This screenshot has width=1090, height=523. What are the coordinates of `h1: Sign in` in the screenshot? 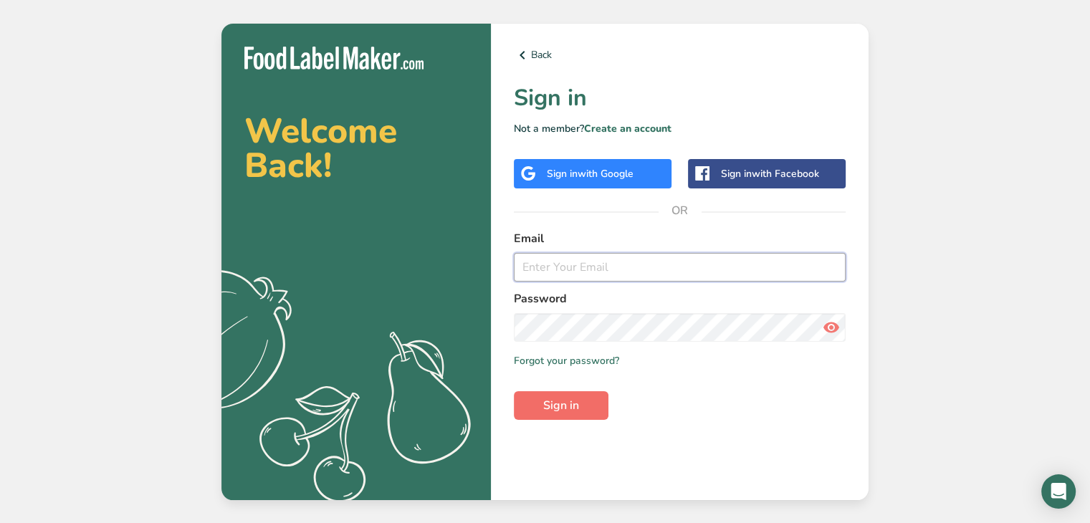 It's located at (679, 98).